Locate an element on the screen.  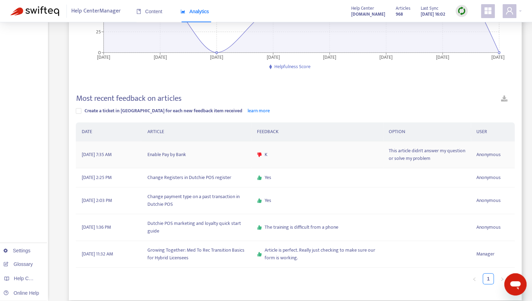
a: 1 is located at coordinates (488, 279).